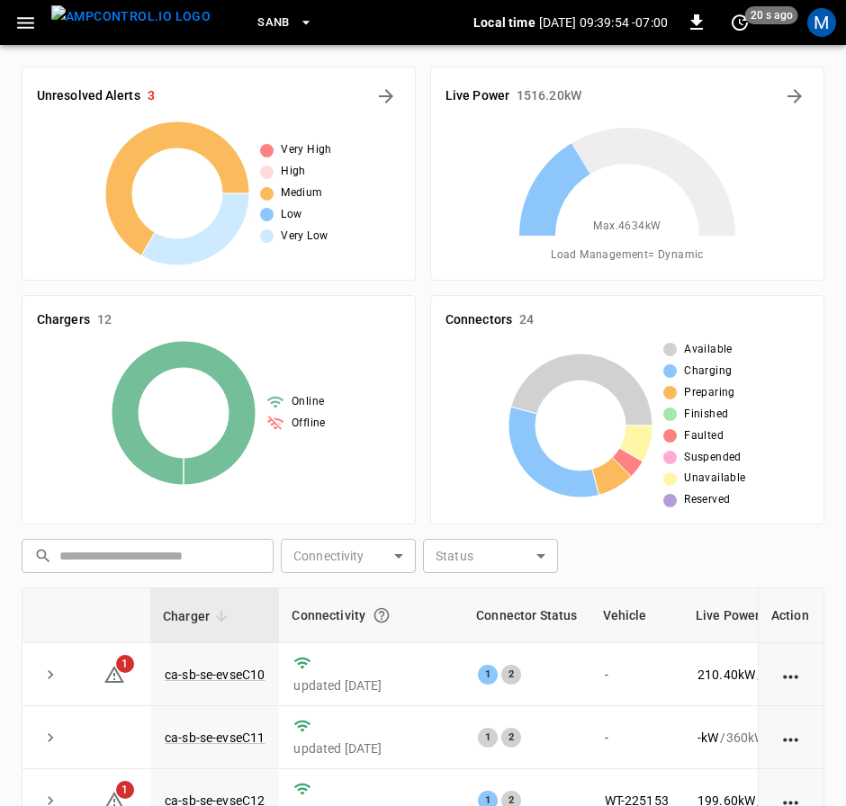 The height and width of the screenshot is (806, 846). What do you see at coordinates (63, 320) in the screenshot?
I see `h6: Chargers` at bounding box center [63, 320].